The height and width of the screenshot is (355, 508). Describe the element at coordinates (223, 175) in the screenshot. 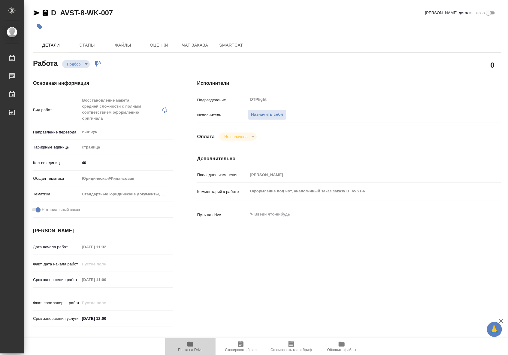

I see `p: Последнее изменение` at that location.